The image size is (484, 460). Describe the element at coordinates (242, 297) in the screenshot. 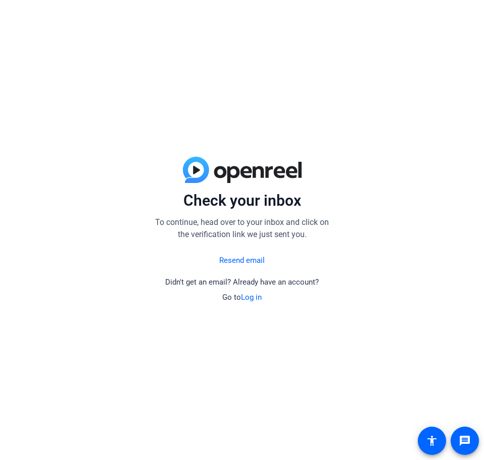

I see `span: Go to` at that location.